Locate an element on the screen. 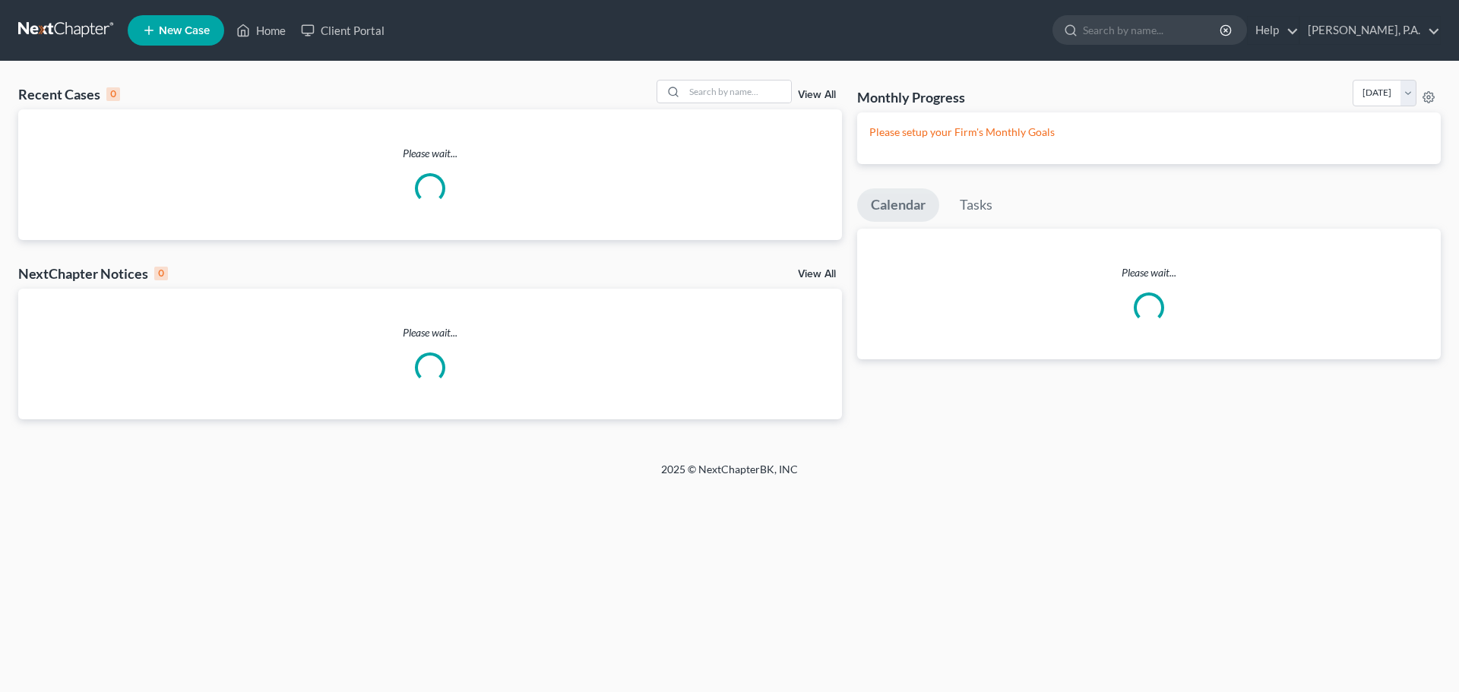  span: New Case is located at coordinates (184, 30).